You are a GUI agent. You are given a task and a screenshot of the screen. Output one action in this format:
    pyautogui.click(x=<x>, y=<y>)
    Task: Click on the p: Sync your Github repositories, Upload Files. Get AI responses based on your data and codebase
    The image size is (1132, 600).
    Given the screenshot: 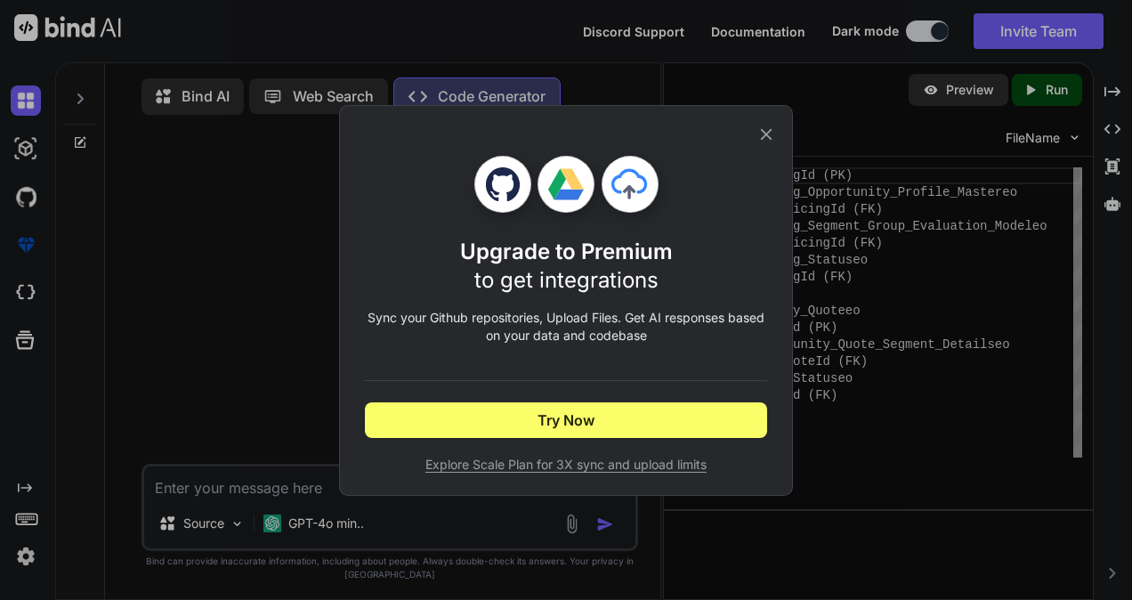 What is the action you would take?
    pyautogui.click(x=566, y=327)
    